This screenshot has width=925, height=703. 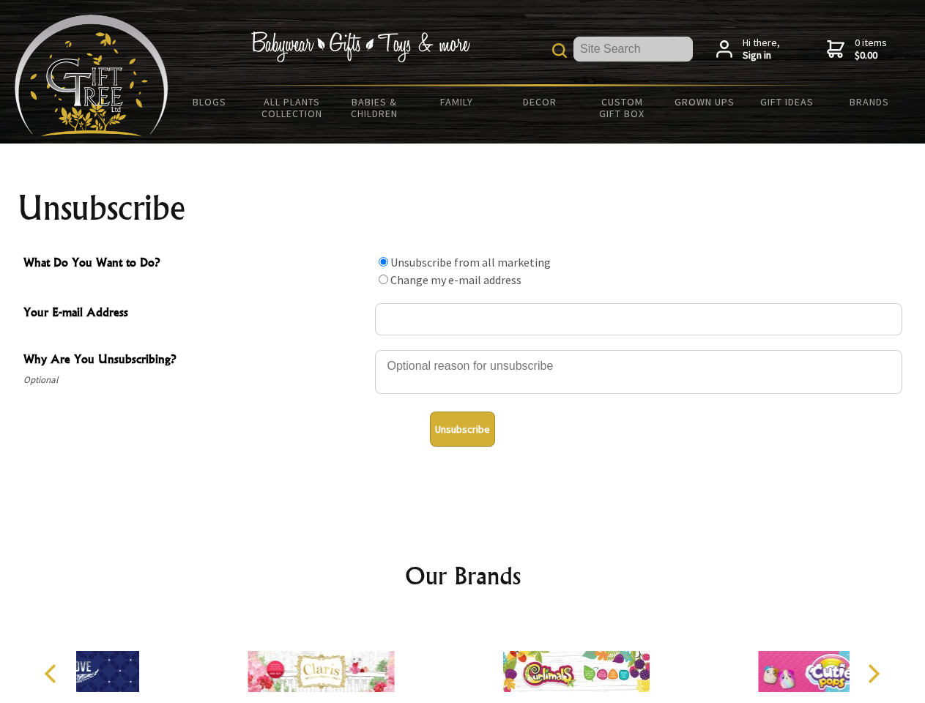 I want to click on input: Site Search, so click(x=633, y=49).